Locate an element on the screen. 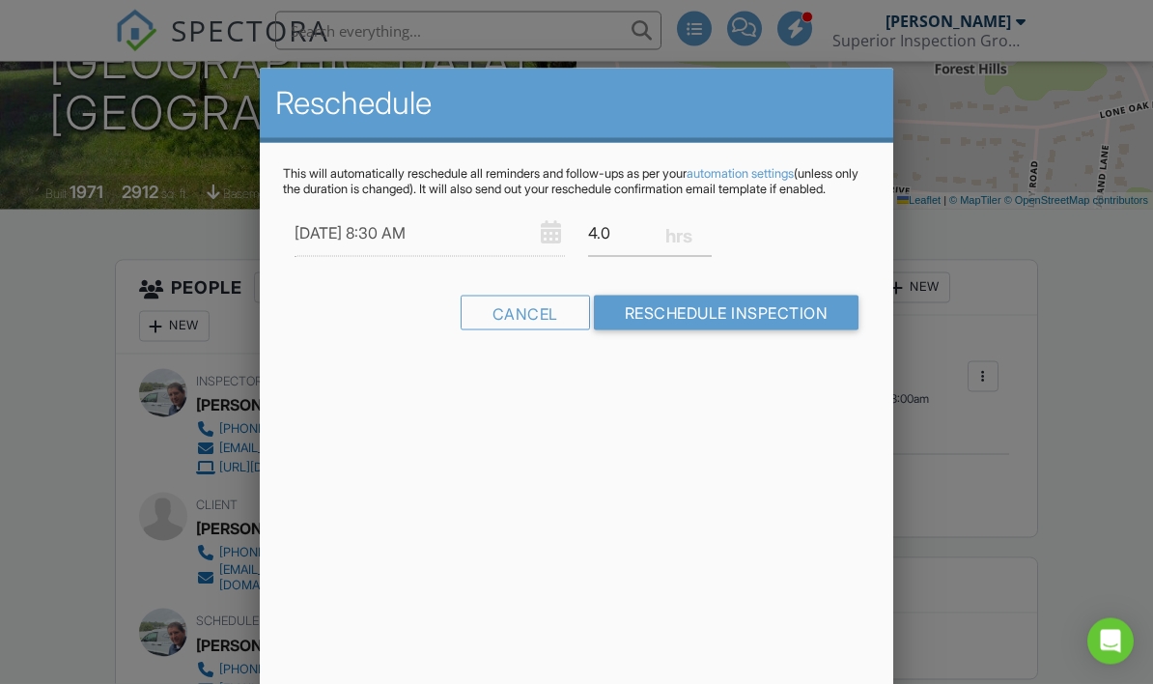 This screenshot has height=684, width=1153. div: Cancel is located at coordinates (525, 313).